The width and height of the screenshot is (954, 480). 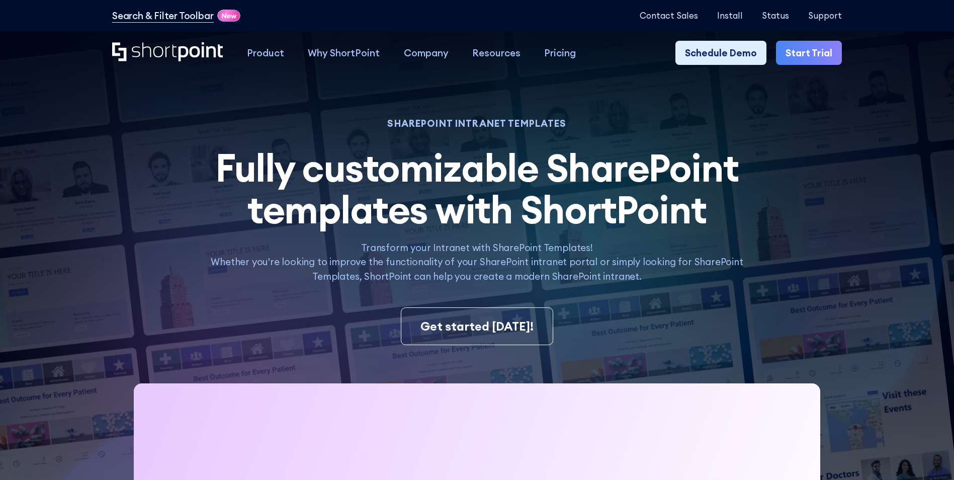 What do you see at coordinates (344, 52) in the screenshot?
I see `a: Why ShortPoint` at bounding box center [344, 52].